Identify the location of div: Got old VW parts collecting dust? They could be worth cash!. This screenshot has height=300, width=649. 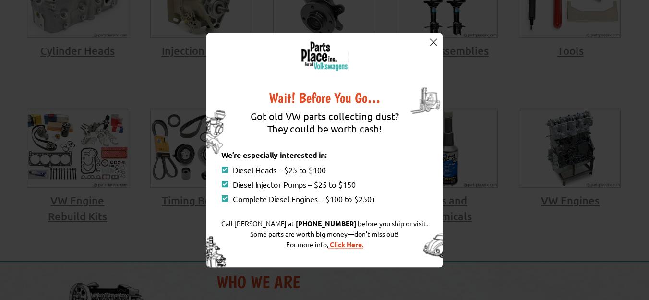
(325, 127).